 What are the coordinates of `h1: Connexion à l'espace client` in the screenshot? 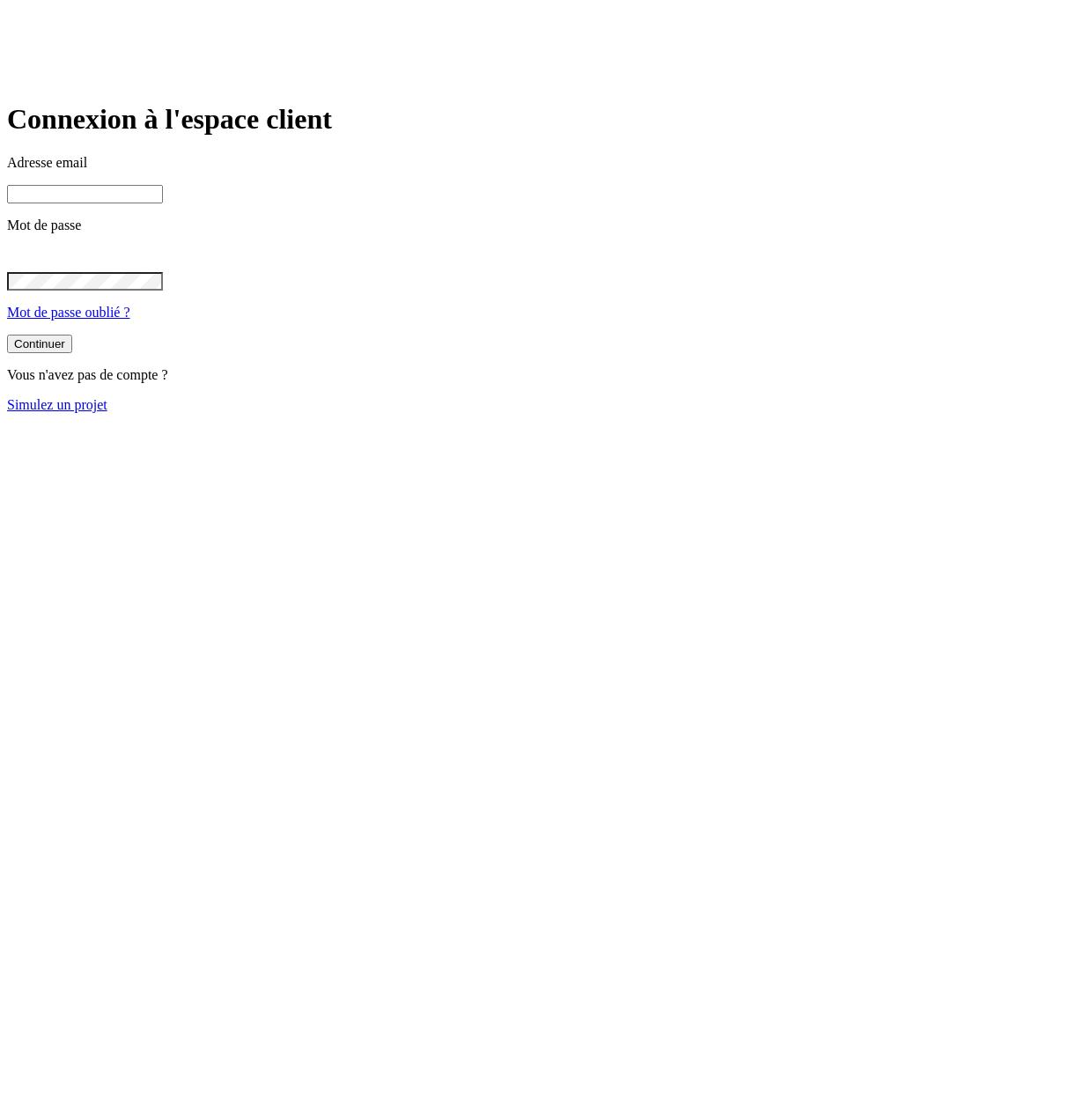 It's located at (546, 118).